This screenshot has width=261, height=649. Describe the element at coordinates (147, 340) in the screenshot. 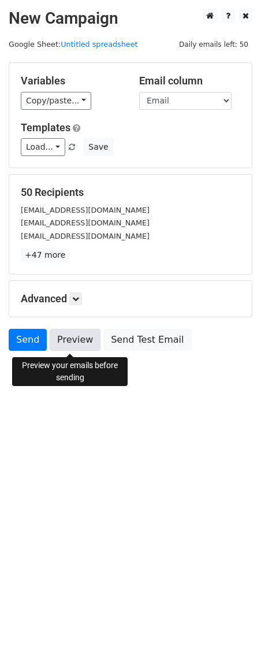

I see `a: Send Test Email` at that location.